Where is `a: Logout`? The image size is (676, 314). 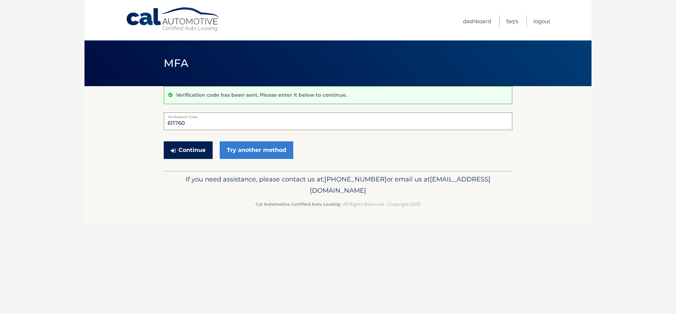 a: Logout is located at coordinates (542, 21).